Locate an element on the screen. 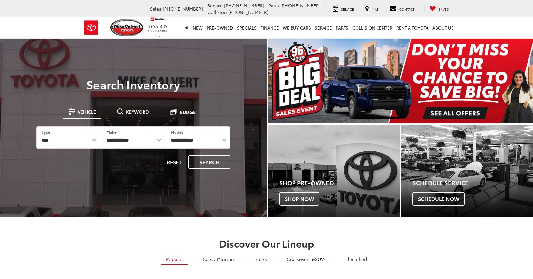 This screenshot has height=279, width=533. span: Vehicle is located at coordinates (87, 112).